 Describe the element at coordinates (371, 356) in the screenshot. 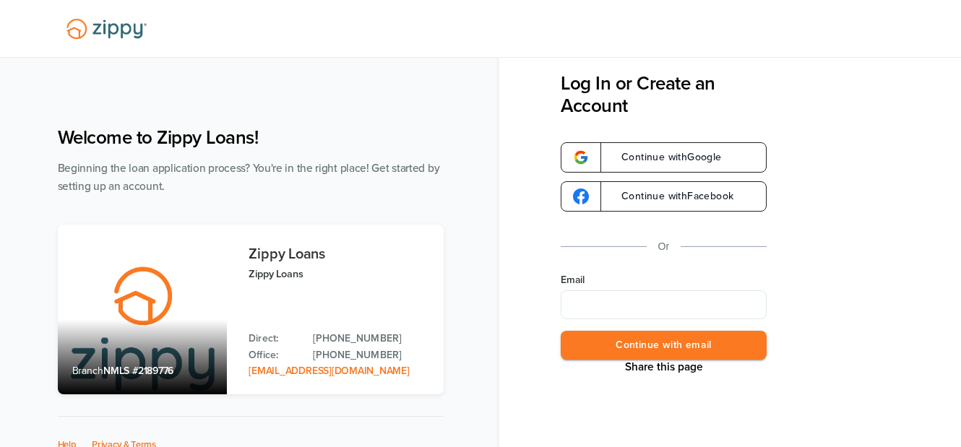

I see `a: Office Phone: 512-975-2947` at that location.